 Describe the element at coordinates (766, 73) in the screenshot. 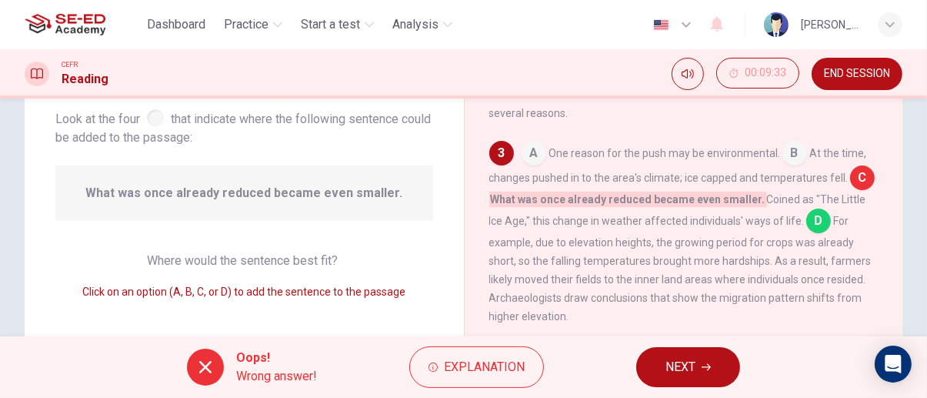

I see `span: 00:09:33` at that location.